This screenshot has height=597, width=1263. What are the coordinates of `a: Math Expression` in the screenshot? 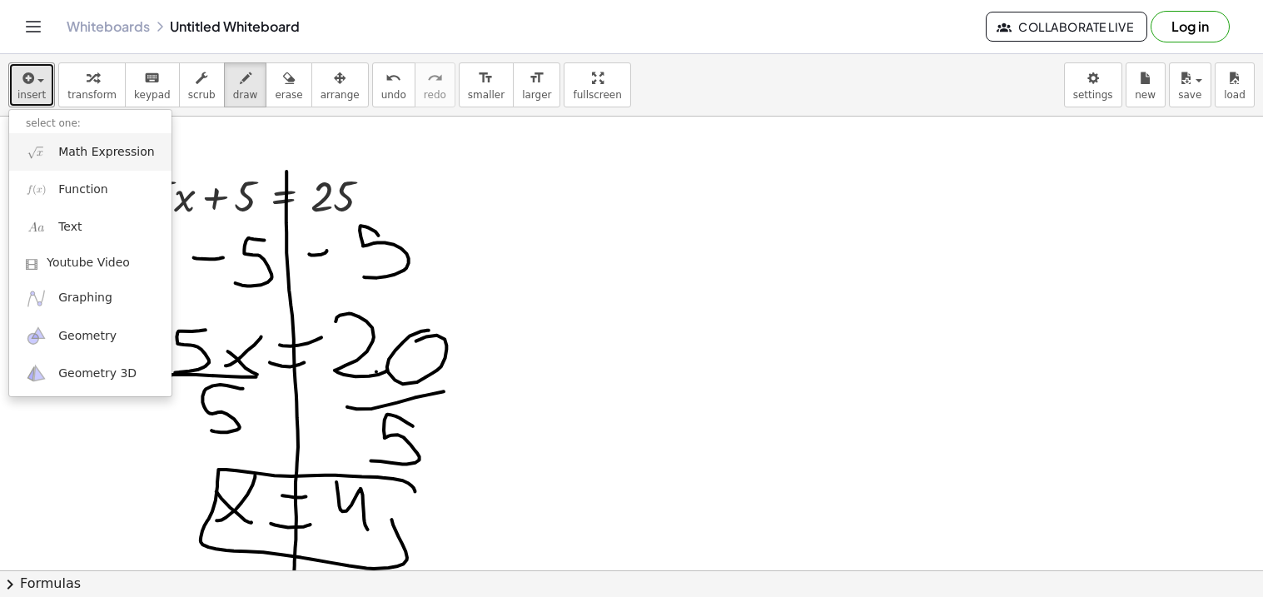 It's located at (90, 152).